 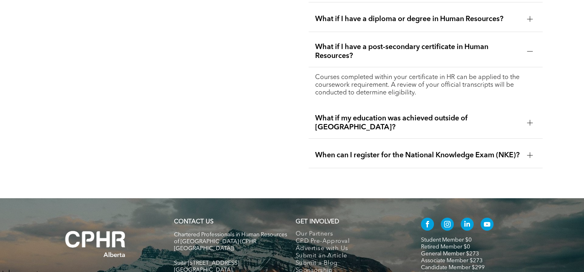 What do you see at coordinates (350, 249) in the screenshot?
I see `a: Advertise with Us` at bounding box center [350, 249].